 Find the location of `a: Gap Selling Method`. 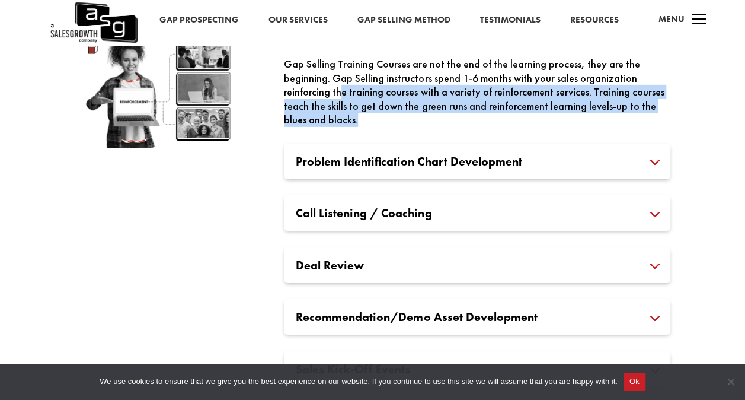

a: Gap Selling Method is located at coordinates (404, 20).